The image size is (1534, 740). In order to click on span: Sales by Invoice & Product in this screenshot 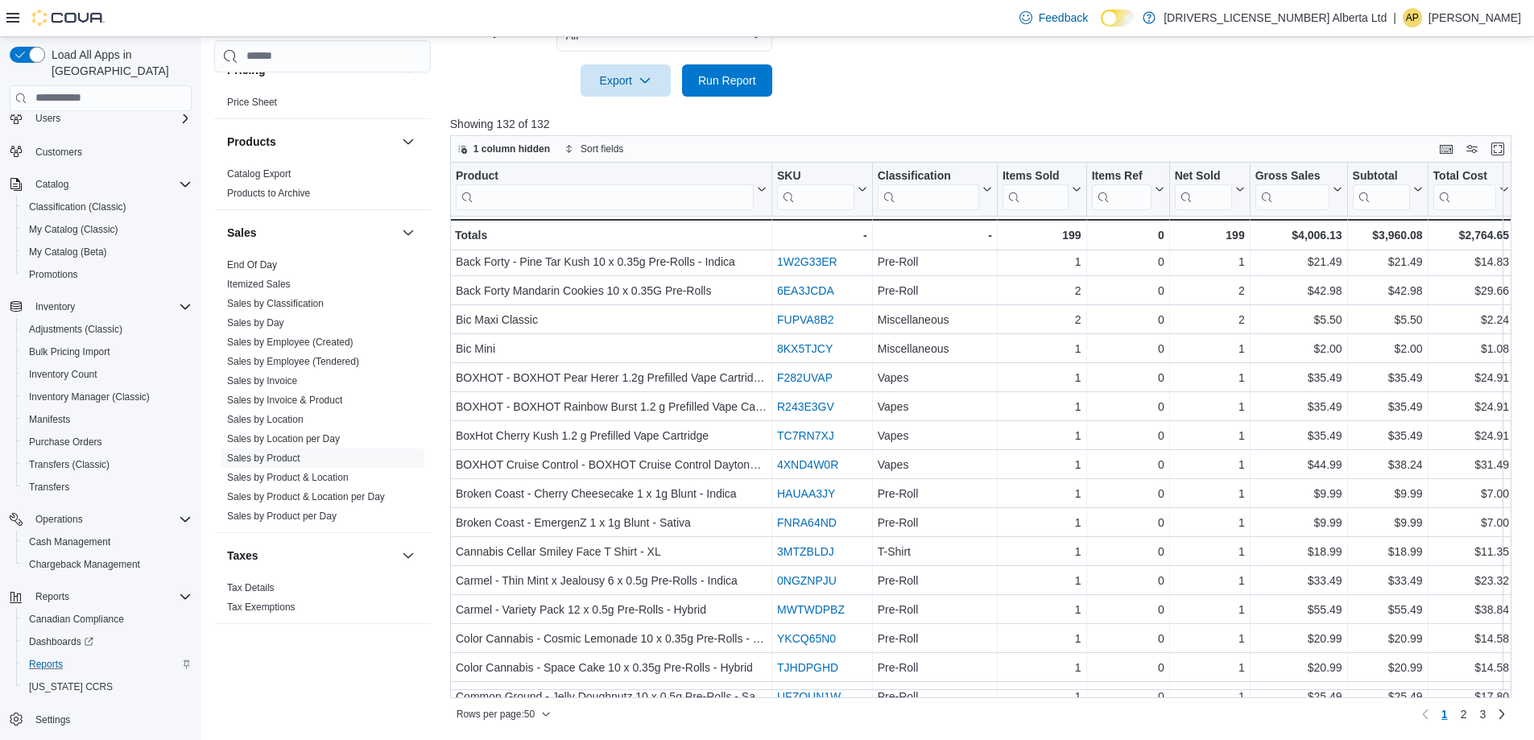, I will do `click(284, 400)`.